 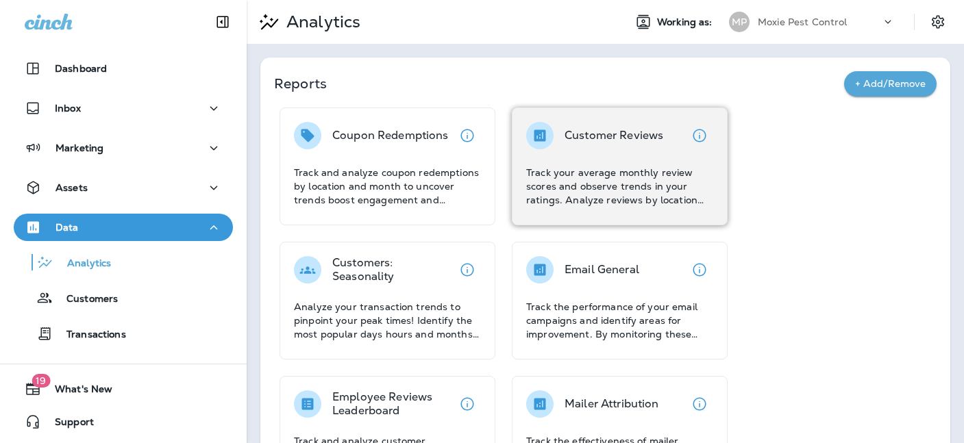 I want to click on p: Track the performance of your email campaigns and identify areas for improvement. By monitoring t..., so click(x=619, y=321).